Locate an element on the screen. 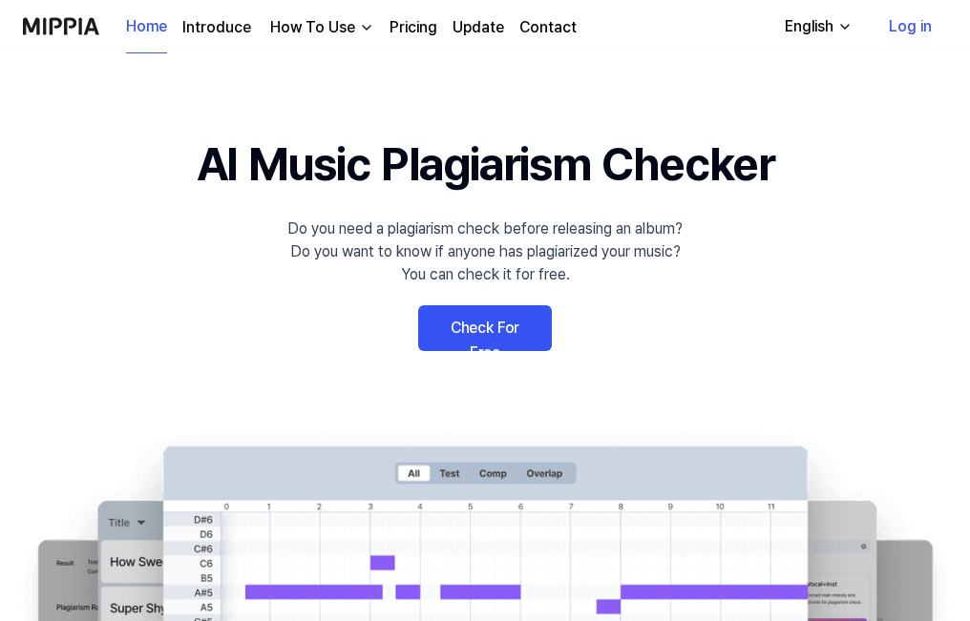 This screenshot has width=970, height=621. div: Do you need a plagiarism check before releasing an album? Do you want to know if anyone has plagi... is located at coordinates (485, 252).